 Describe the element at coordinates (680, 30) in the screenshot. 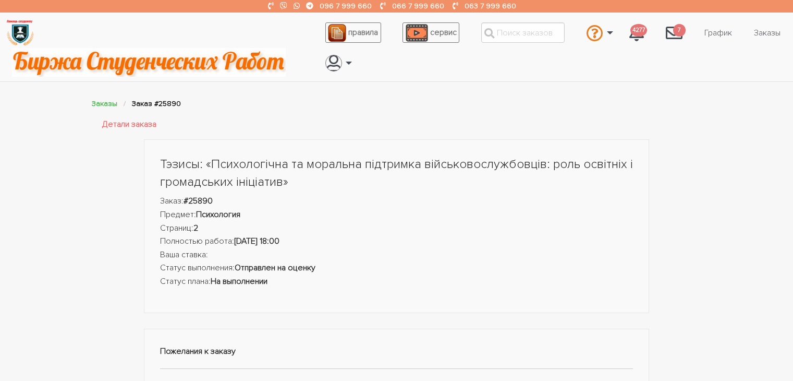

I see `span: 7` at that location.